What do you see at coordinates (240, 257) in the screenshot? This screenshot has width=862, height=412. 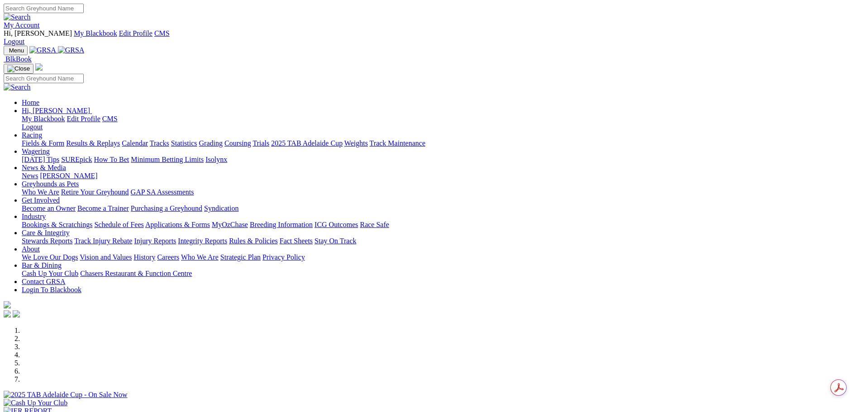 I see `a: Strategic Plan` at bounding box center [240, 257].